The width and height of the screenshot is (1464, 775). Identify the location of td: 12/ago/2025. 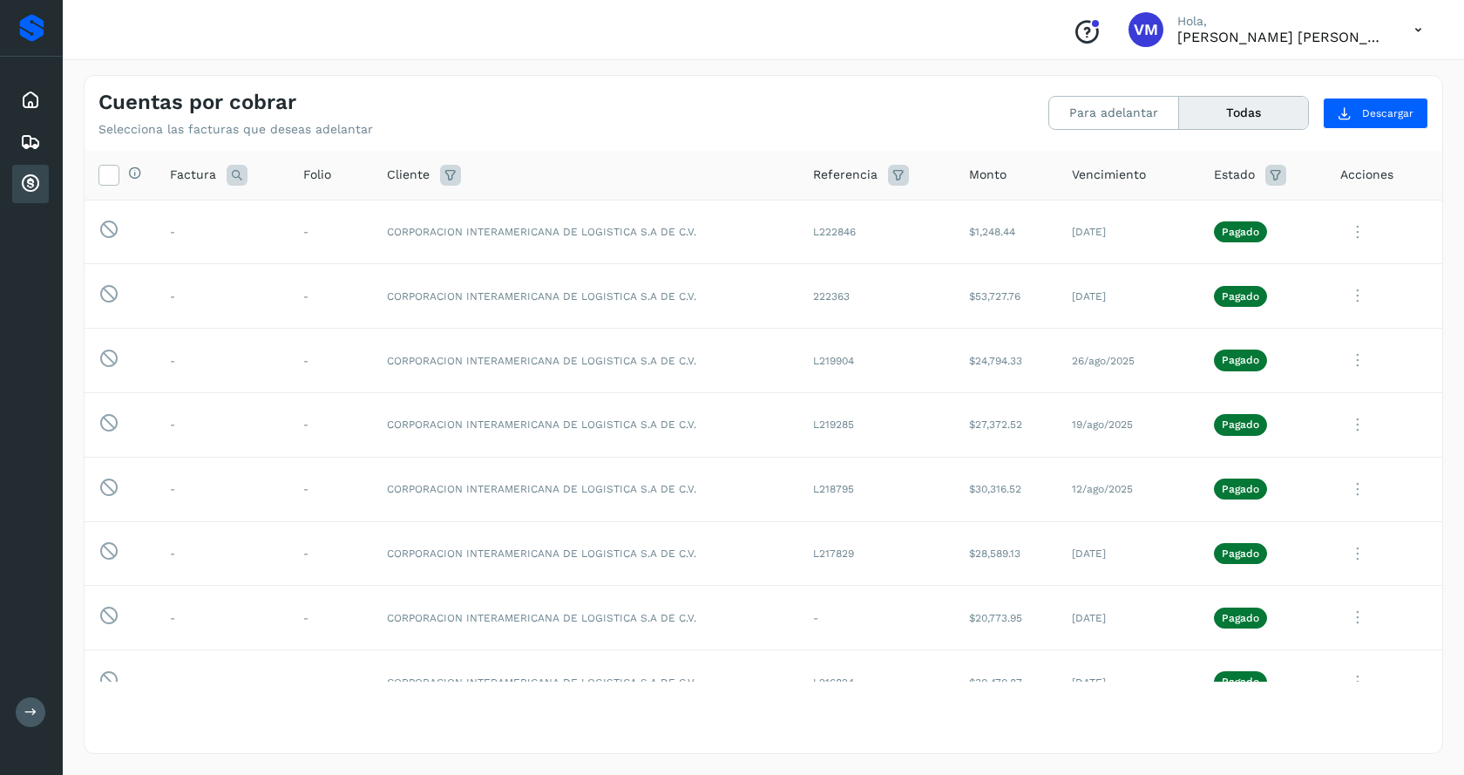
(1129, 489).